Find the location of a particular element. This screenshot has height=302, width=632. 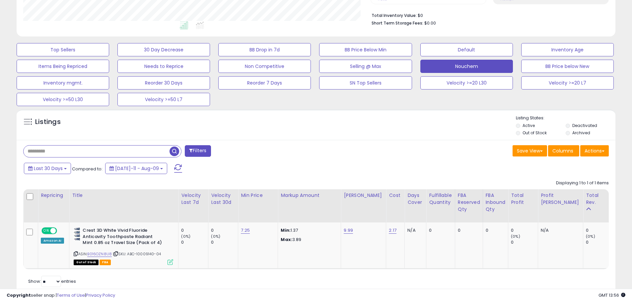

button: Default is located at coordinates (467, 50).